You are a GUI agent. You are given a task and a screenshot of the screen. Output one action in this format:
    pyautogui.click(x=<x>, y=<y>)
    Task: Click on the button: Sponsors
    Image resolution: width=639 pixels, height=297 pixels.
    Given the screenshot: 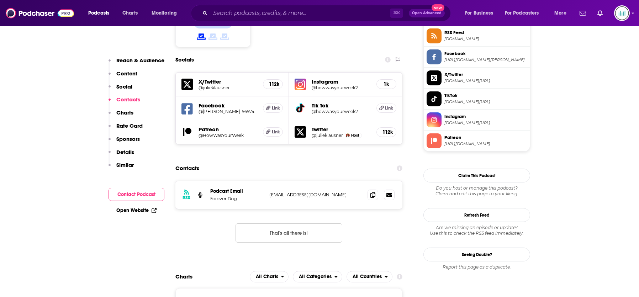 What is the action you would take?
    pyautogui.click(x=124, y=142)
    